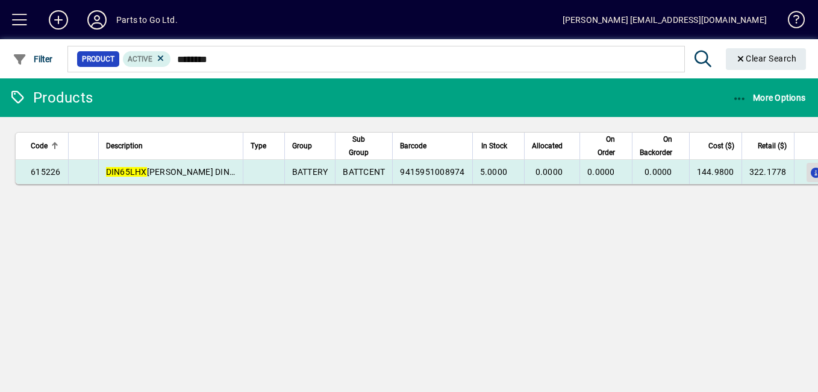 The width and height of the screenshot is (818, 392). Describe the element at coordinates (364, 172) in the screenshot. I see `span: BATTCENT` at that location.